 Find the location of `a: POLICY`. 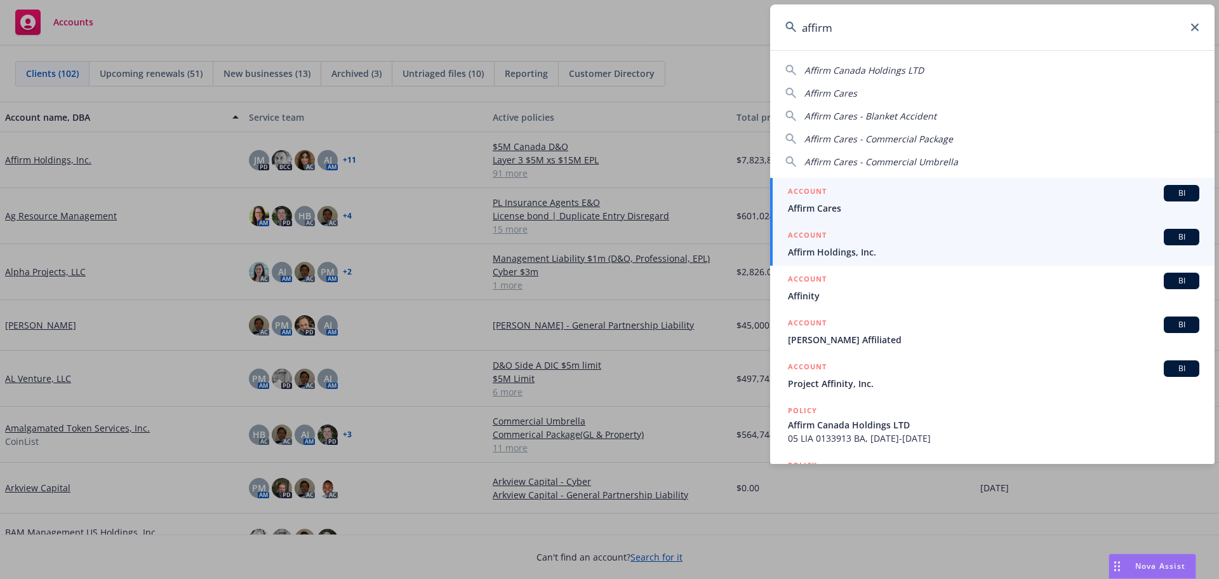

a: POLICY is located at coordinates (993, 479).